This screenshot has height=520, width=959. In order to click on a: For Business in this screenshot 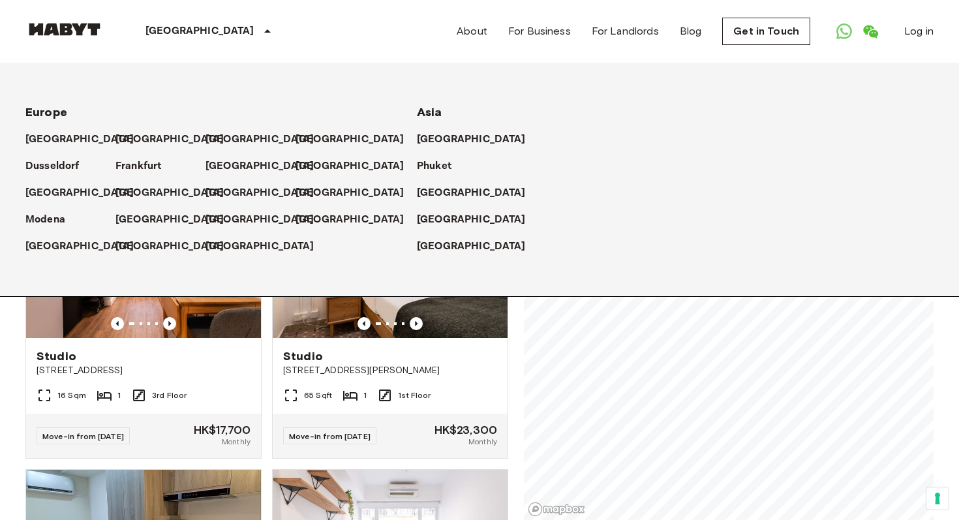, I will do `click(540, 31)`.